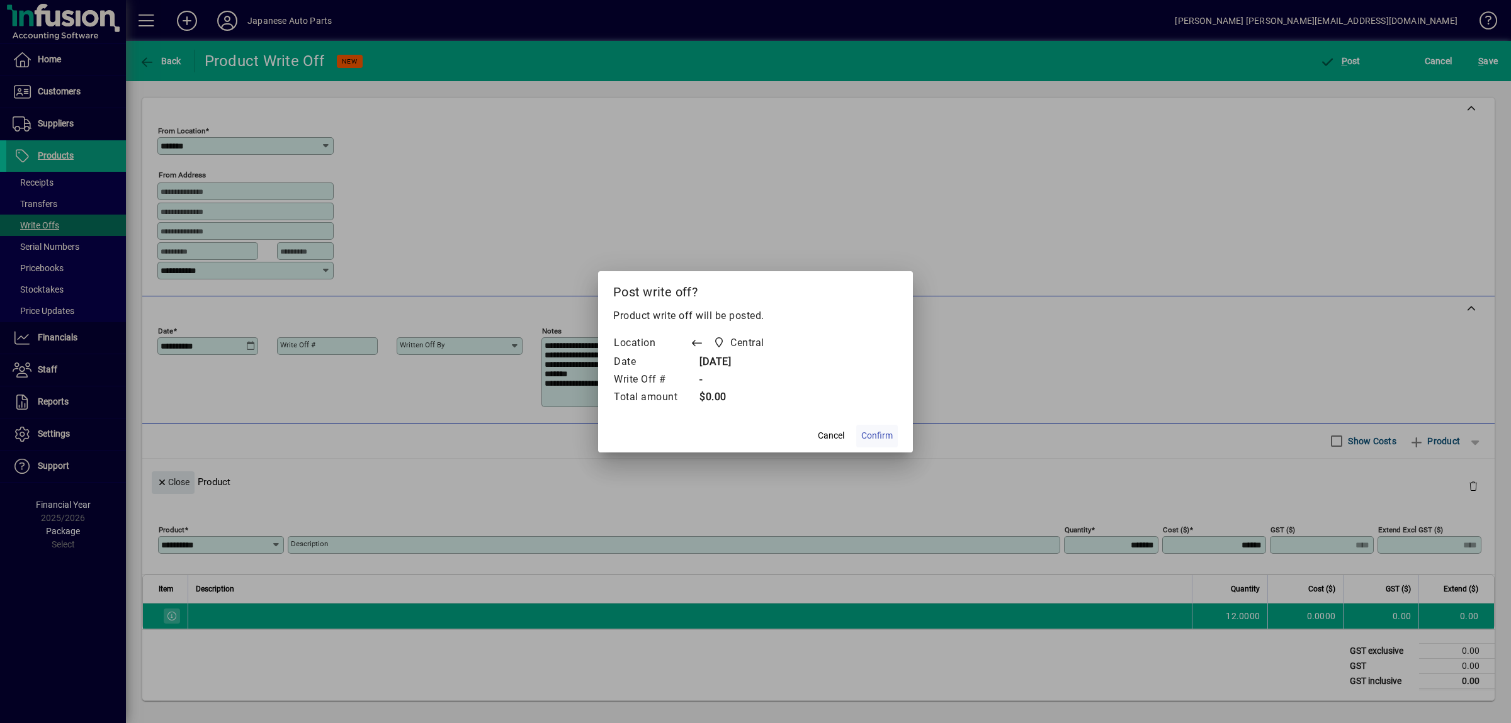 The height and width of the screenshot is (723, 1511). What do you see at coordinates (739, 398) in the screenshot?
I see `td: $0.00` at bounding box center [739, 398].